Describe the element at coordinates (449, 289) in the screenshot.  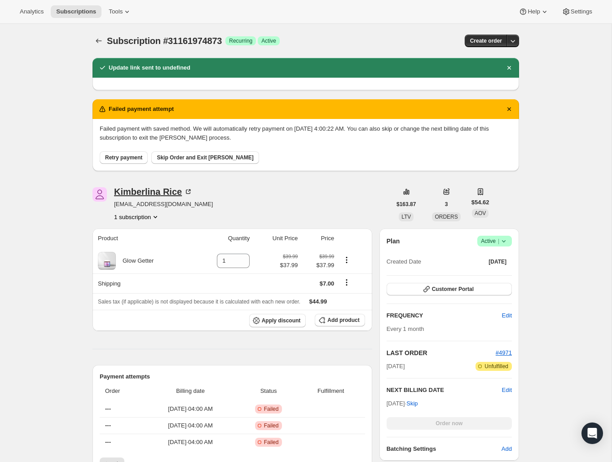
I see `button: Customer Portal` at that location.